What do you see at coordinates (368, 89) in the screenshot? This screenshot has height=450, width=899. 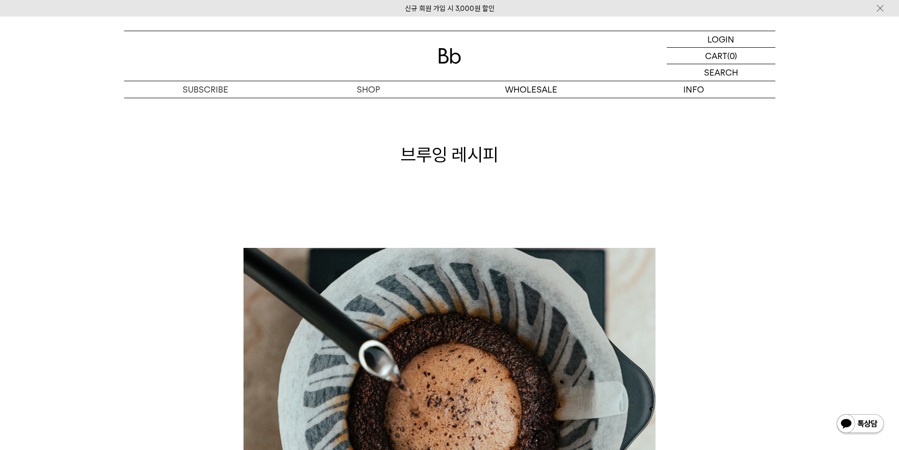 I see `p: SHOP` at bounding box center [368, 89].